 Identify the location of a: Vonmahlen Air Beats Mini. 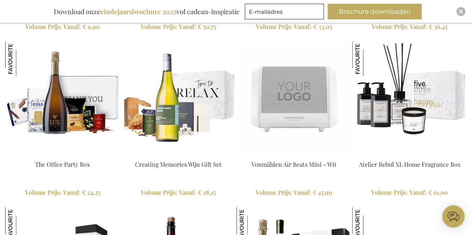
(294, 155).